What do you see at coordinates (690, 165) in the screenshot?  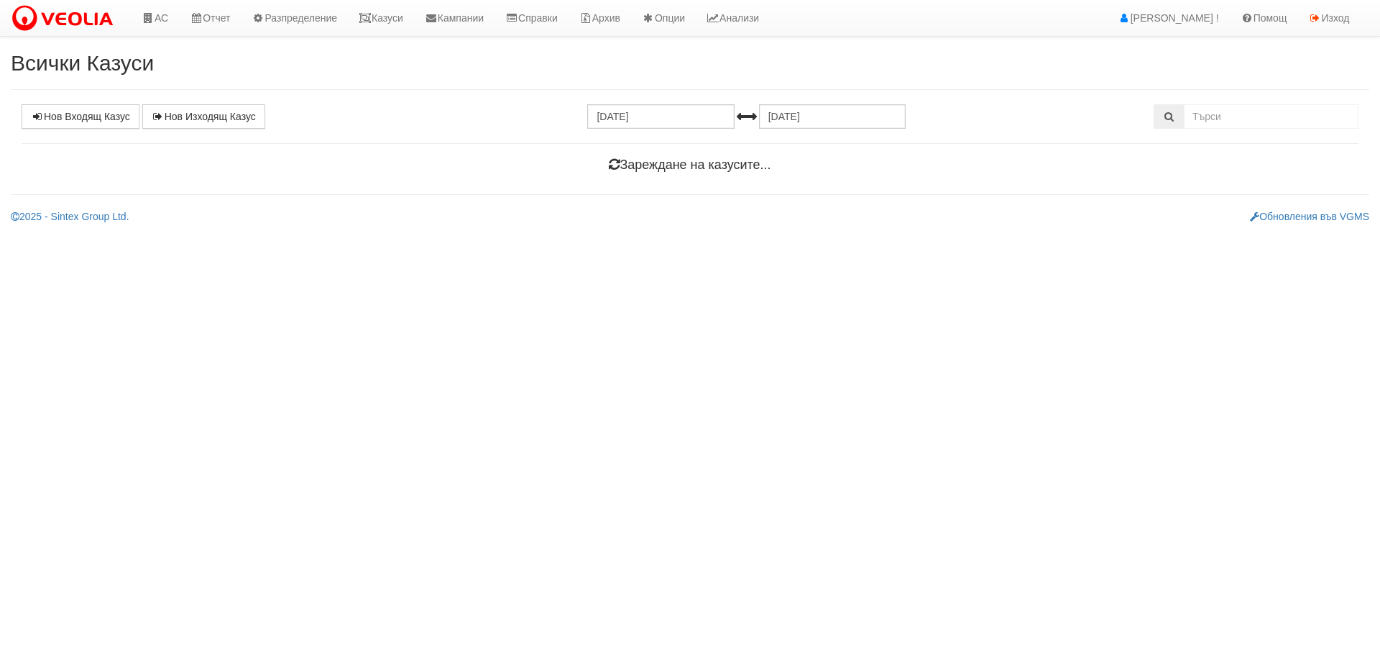 I see `h4: Зареждане на казусите...` at bounding box center [690, 165].